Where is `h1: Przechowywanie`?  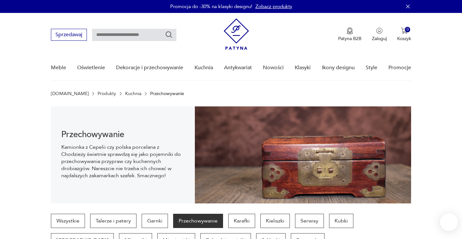 h1: Przechowywanie is located at coordinates (123, 135).